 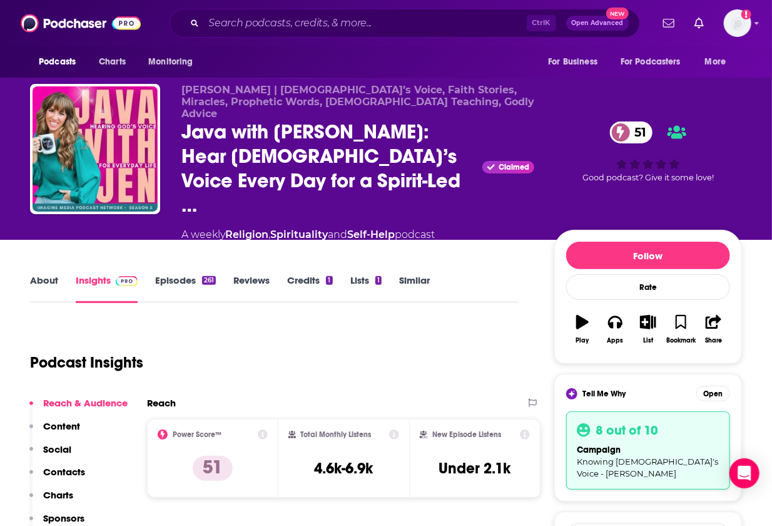 I want to click on p: Charts, so click(x=58, y=494).